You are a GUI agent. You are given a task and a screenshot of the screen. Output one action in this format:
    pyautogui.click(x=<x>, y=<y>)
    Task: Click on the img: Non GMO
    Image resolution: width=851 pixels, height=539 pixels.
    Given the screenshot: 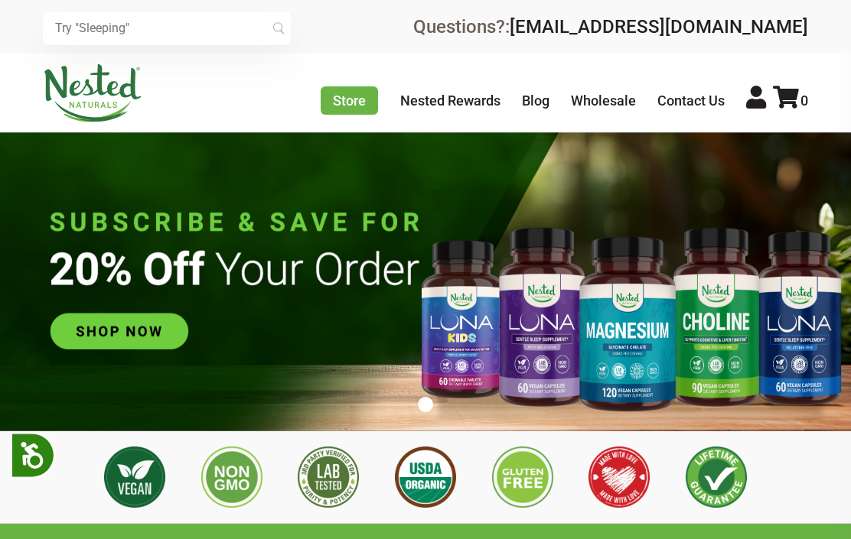 What is the action you would take?
    pyautogui.click(x=232, y=477)
    